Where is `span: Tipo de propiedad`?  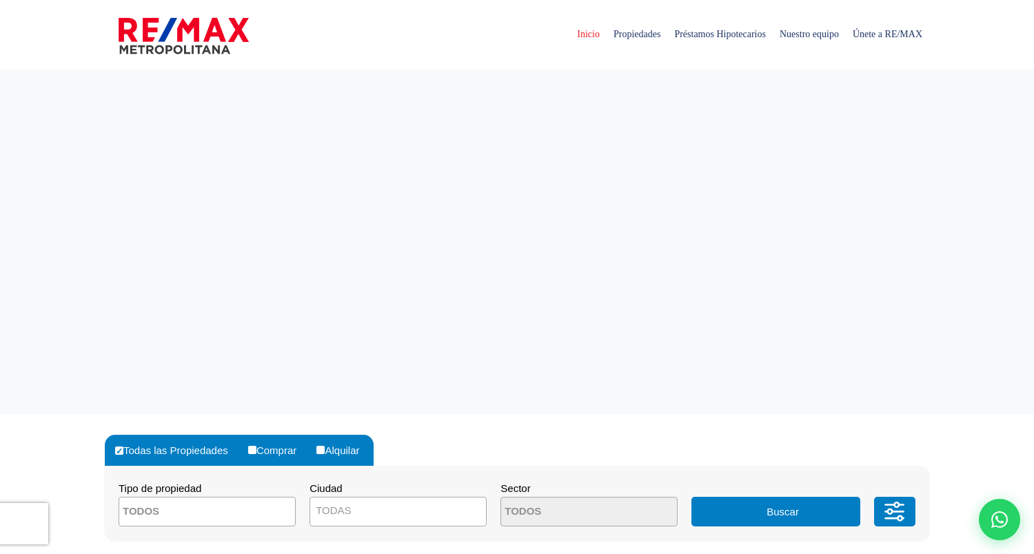
span: Tipo de propiedad is located at coordinates (160, 488).